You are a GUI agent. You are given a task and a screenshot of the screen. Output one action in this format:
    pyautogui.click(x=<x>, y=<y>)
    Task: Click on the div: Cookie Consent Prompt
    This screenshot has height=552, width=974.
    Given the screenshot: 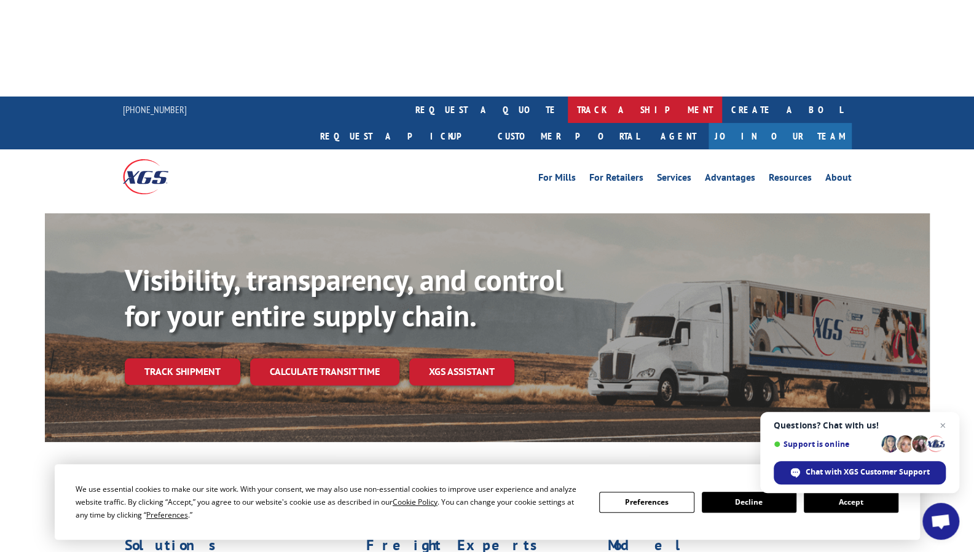 What is the action you would take?
    pyautogui.click(x=488, y=502)
    